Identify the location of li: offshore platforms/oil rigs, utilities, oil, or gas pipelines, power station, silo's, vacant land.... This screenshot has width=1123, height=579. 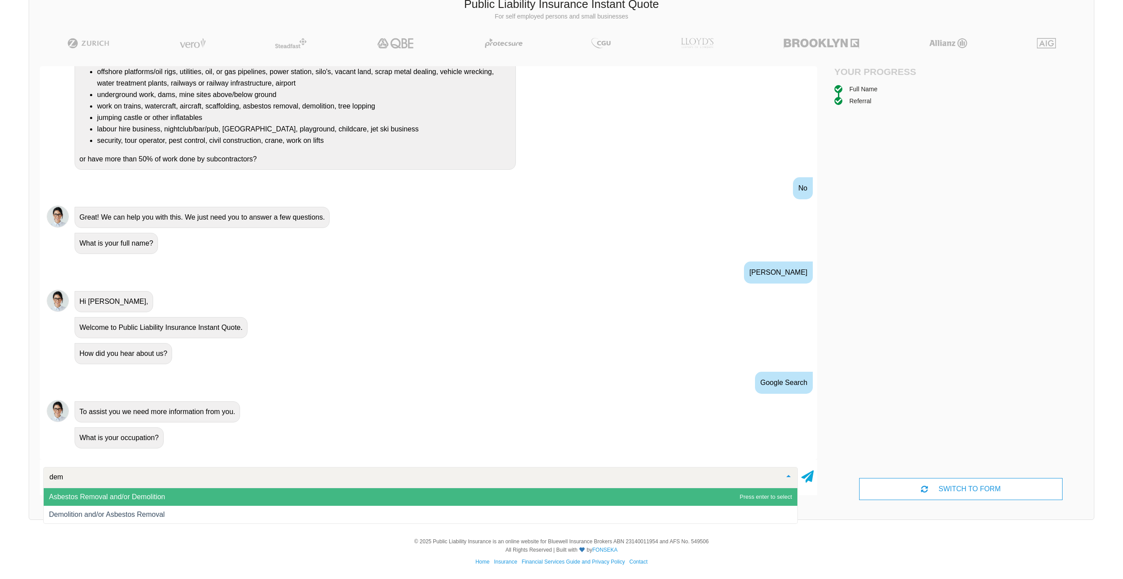
(304, 78).